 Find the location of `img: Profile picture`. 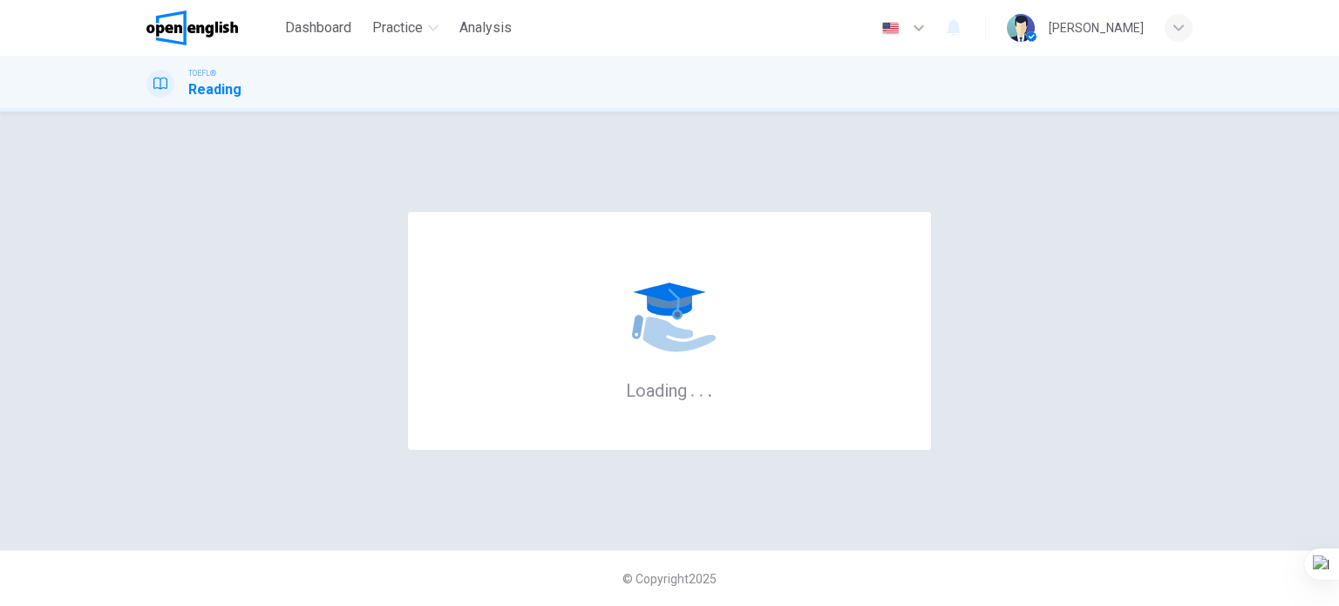

img: Profile picture is located at coordinates (1021, 28).